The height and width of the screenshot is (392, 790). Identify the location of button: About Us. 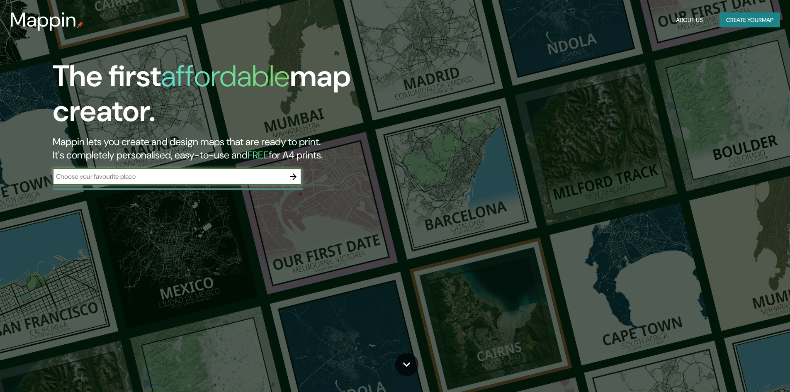
(689, 20).